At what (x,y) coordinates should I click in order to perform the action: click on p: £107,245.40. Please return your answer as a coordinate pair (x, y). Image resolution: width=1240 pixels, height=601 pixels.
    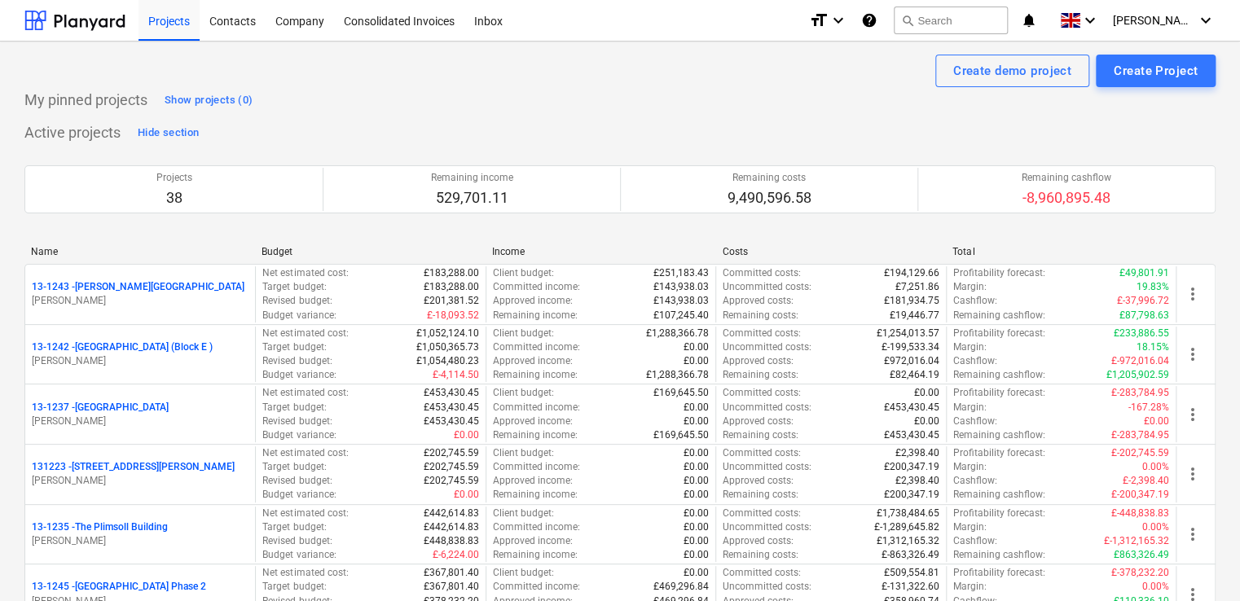
    Looking at the image, I should click on (681, 315).